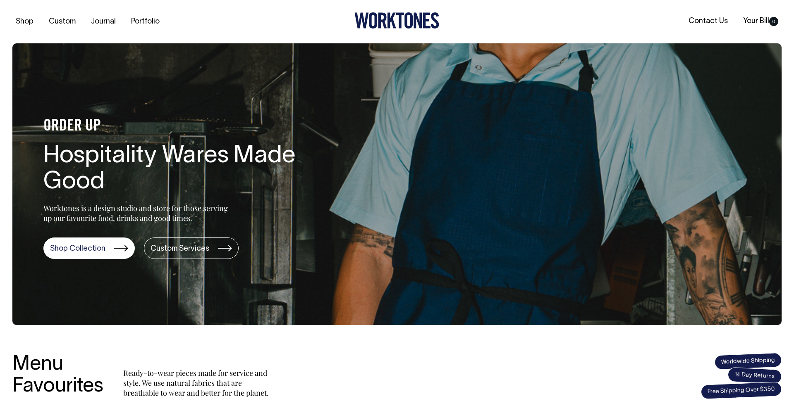 This screenshot has width=794, height=413. What do you see at coordinates (741, 391) in the screenshot?
I see `span: Free Shipping Over $350` at bounding box center [741, 391].